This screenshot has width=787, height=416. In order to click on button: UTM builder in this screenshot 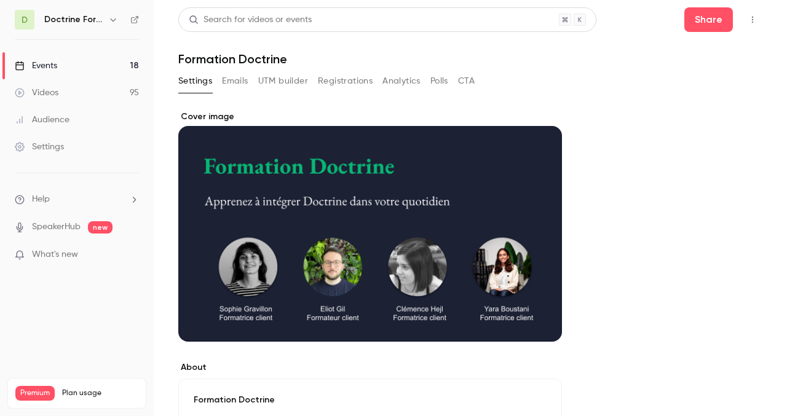, I will do `click(283, 81)`.